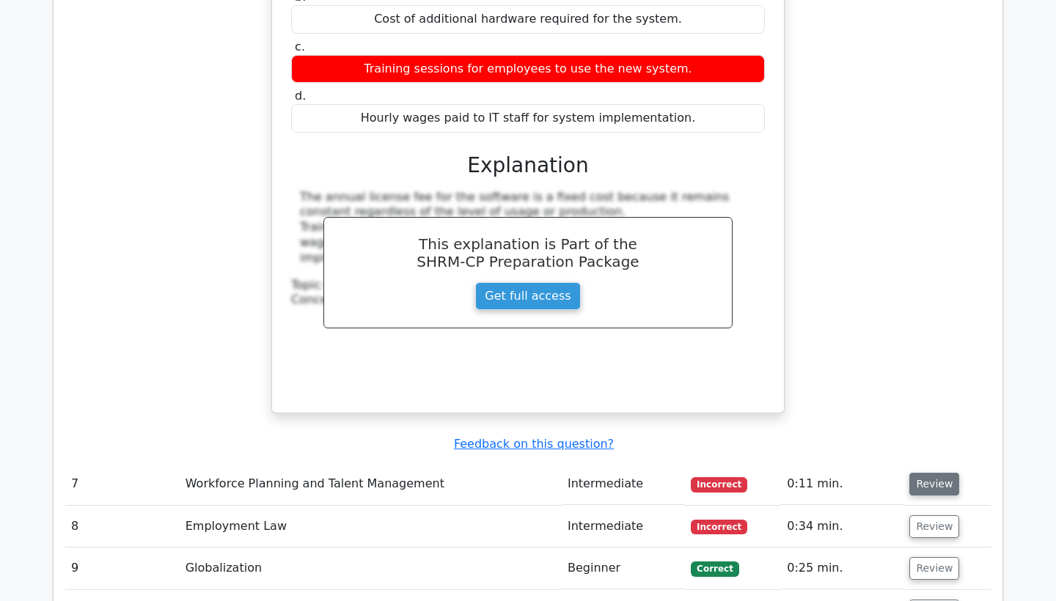 This screenshot has height=601, width=1056. Describe the element at coordinates (534, 444) in the screenshot. I see `u: Feedback on this question?` at that location.